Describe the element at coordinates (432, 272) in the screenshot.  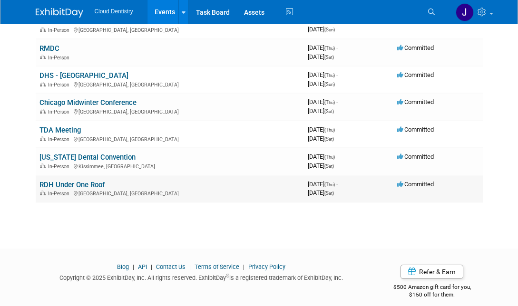
I see `a: Refer & Earn` at that location.